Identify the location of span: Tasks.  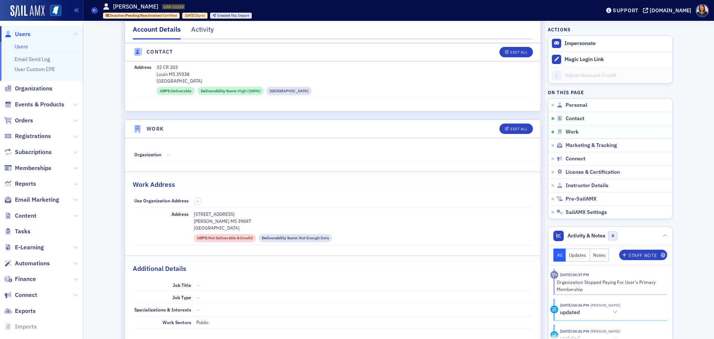
(23, 231).